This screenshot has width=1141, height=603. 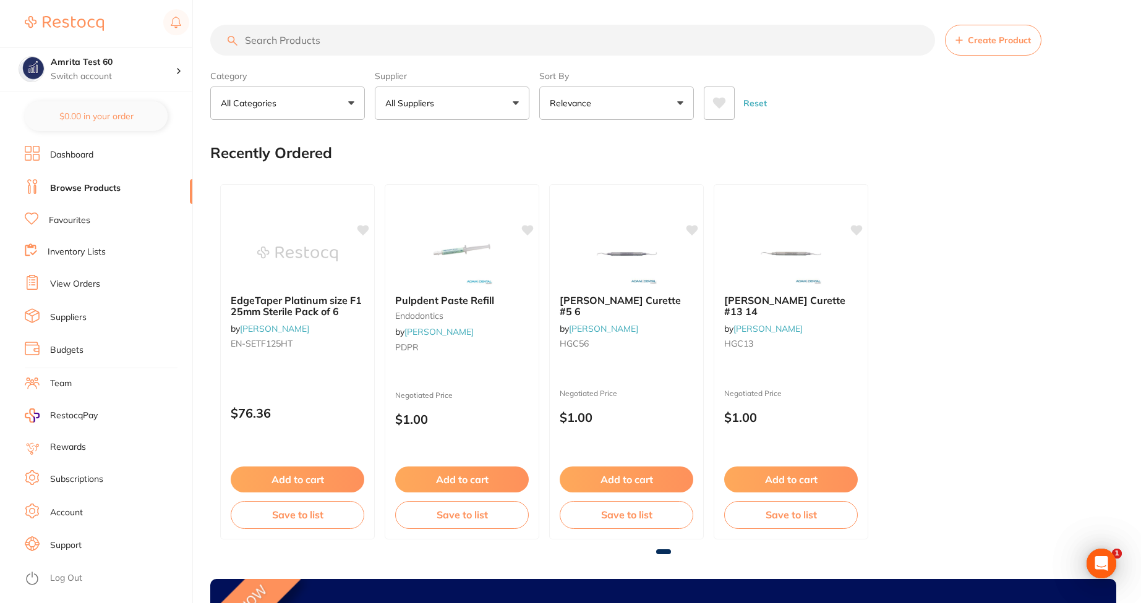 What do you see at coordinates (452, 76) in the screenshot?
I see `label: Supplier` at bounding box center [452, 76].